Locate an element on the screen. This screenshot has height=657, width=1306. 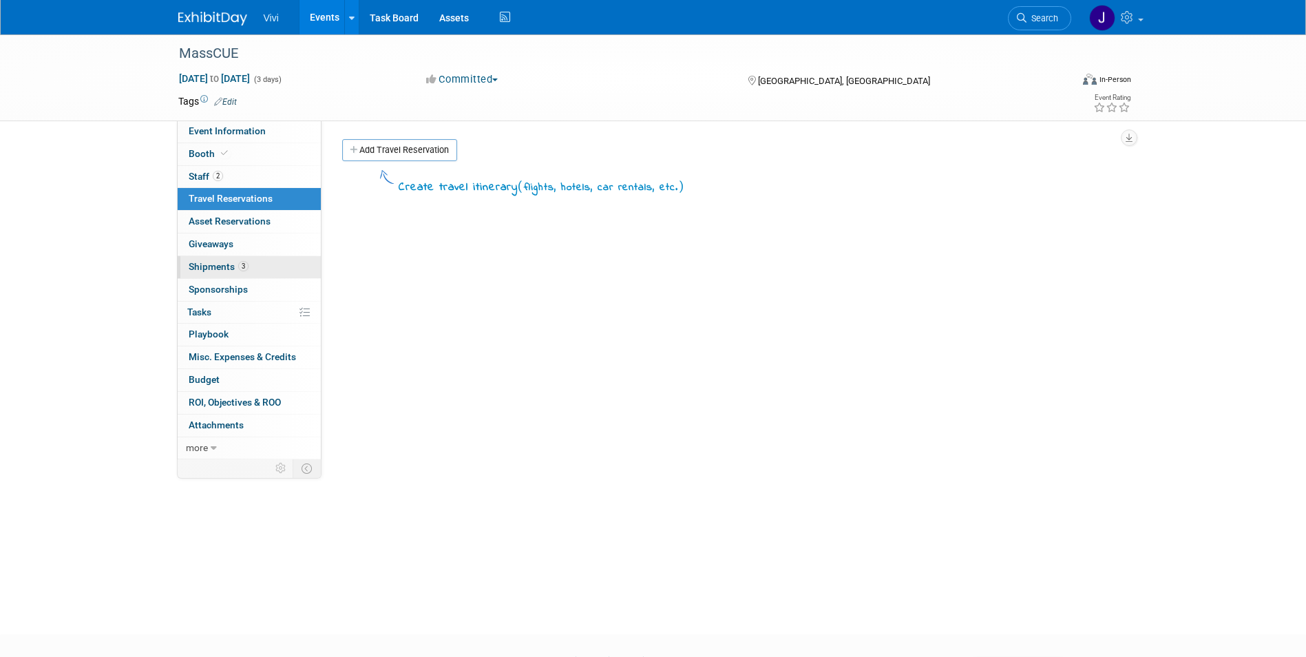
span: 3 is located at coordinates (243, 266).